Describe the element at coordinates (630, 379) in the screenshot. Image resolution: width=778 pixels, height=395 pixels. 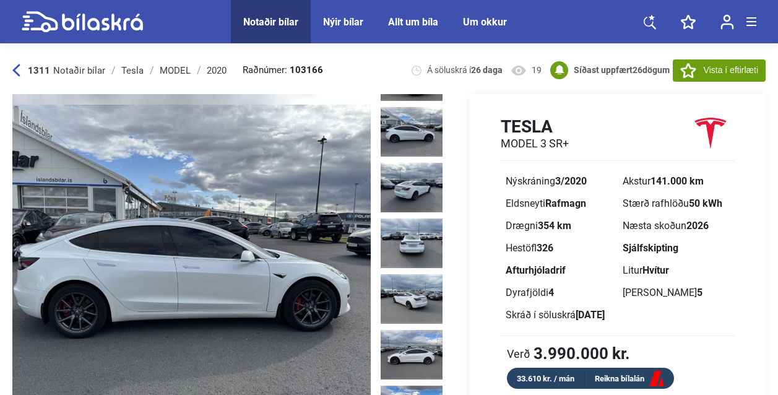
I see `a: Reikna bílalán` at that location.